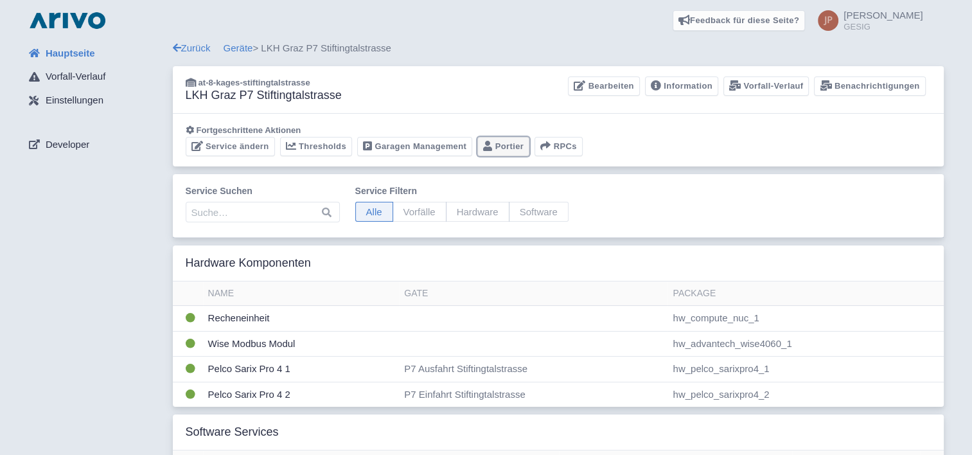  What do you see at coordinates (477, 211) in the screenshot?
I see `span: Hardware` at bounding box center [477, 211].